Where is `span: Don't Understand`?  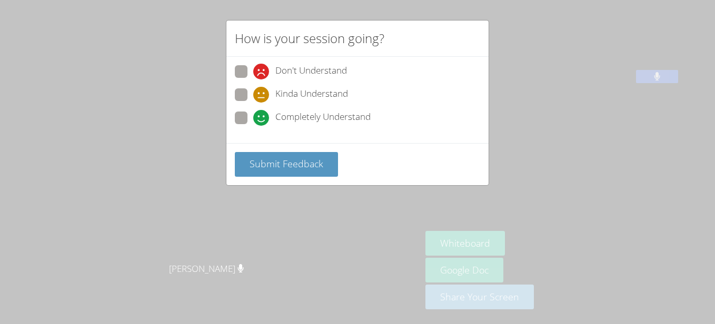
span: Don't Understand is located at coordinates (311, 72).